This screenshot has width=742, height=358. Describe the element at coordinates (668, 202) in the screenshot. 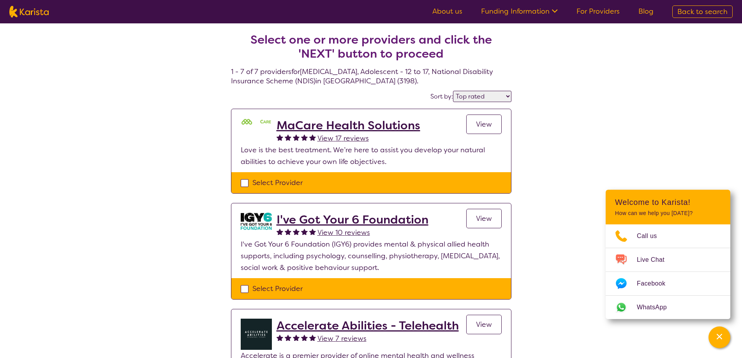

I see `h2: Welcome to Karista!` at that location.